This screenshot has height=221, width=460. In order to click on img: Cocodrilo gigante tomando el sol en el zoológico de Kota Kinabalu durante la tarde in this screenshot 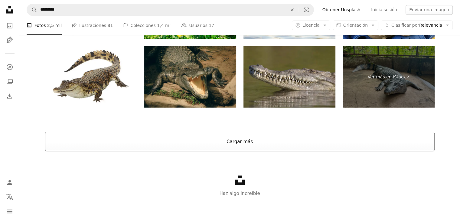, I will do `click(190, 77)`.